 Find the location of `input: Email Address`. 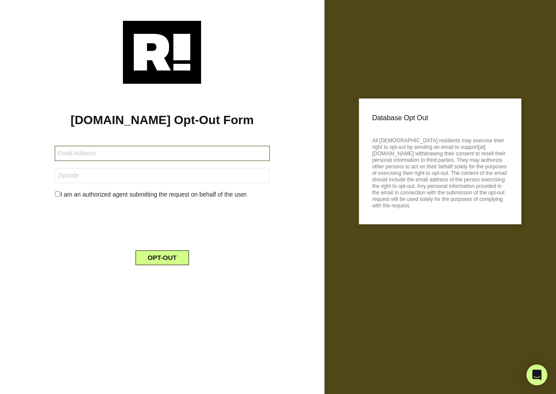

input: Email Address is located at coordinates (162, 153).